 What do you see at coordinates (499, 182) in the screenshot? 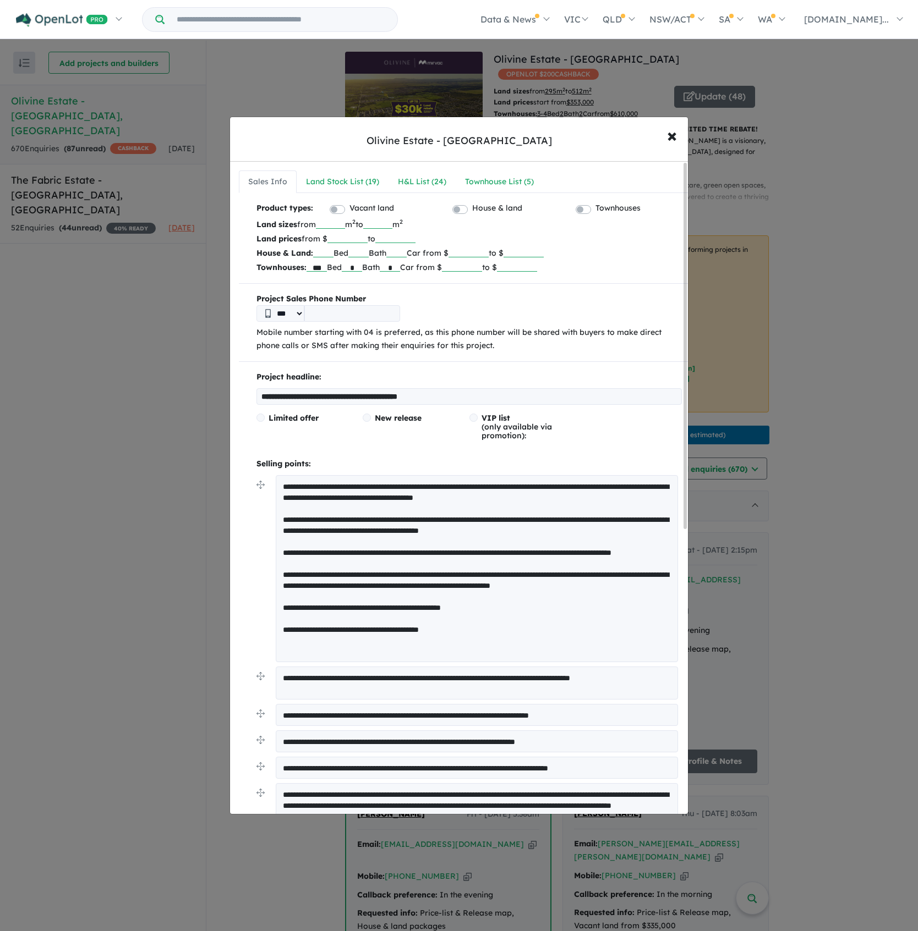
I see `div: Townhouse List ( 5 )` at bounding box center [499, 182].